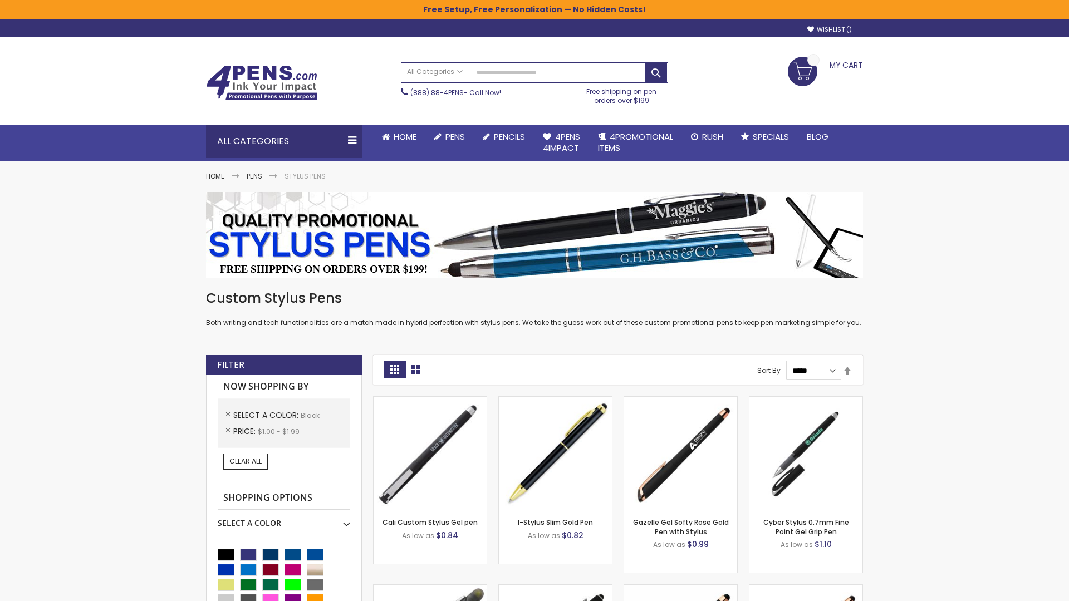  I want to click on a: Pencils, so click(504, 137).